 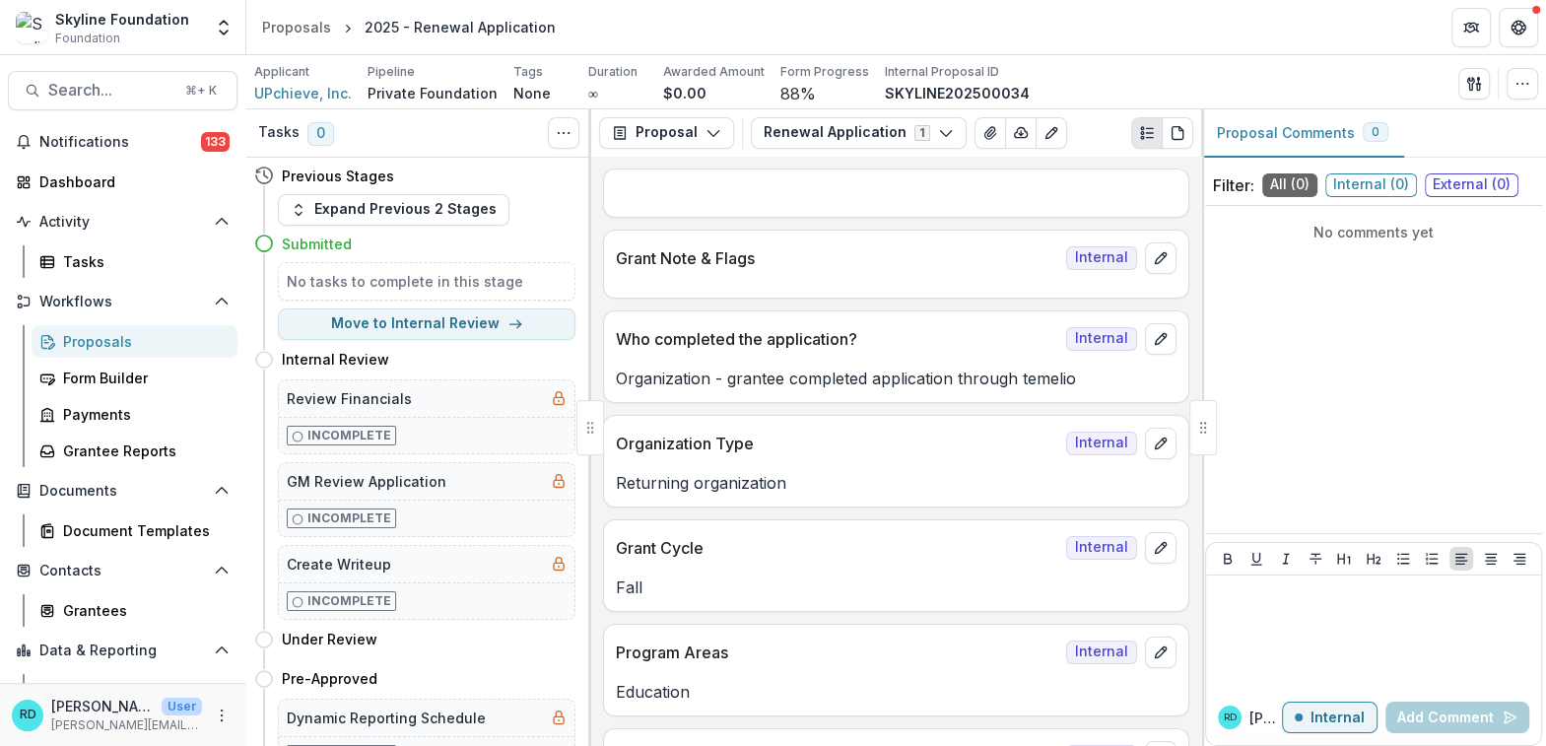 I want to click on div: Form Builder, so click(x=142, y=377).